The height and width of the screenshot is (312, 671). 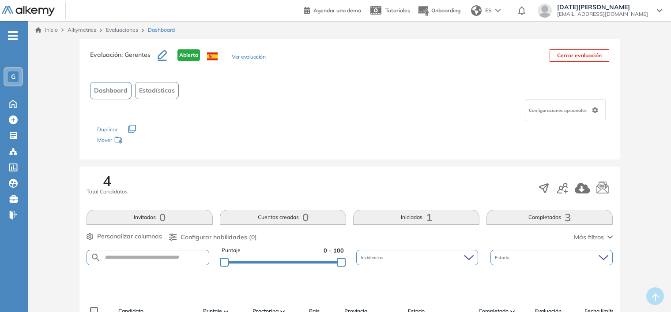 I want to click on span: Más filtros, so click(x=589, y=237).